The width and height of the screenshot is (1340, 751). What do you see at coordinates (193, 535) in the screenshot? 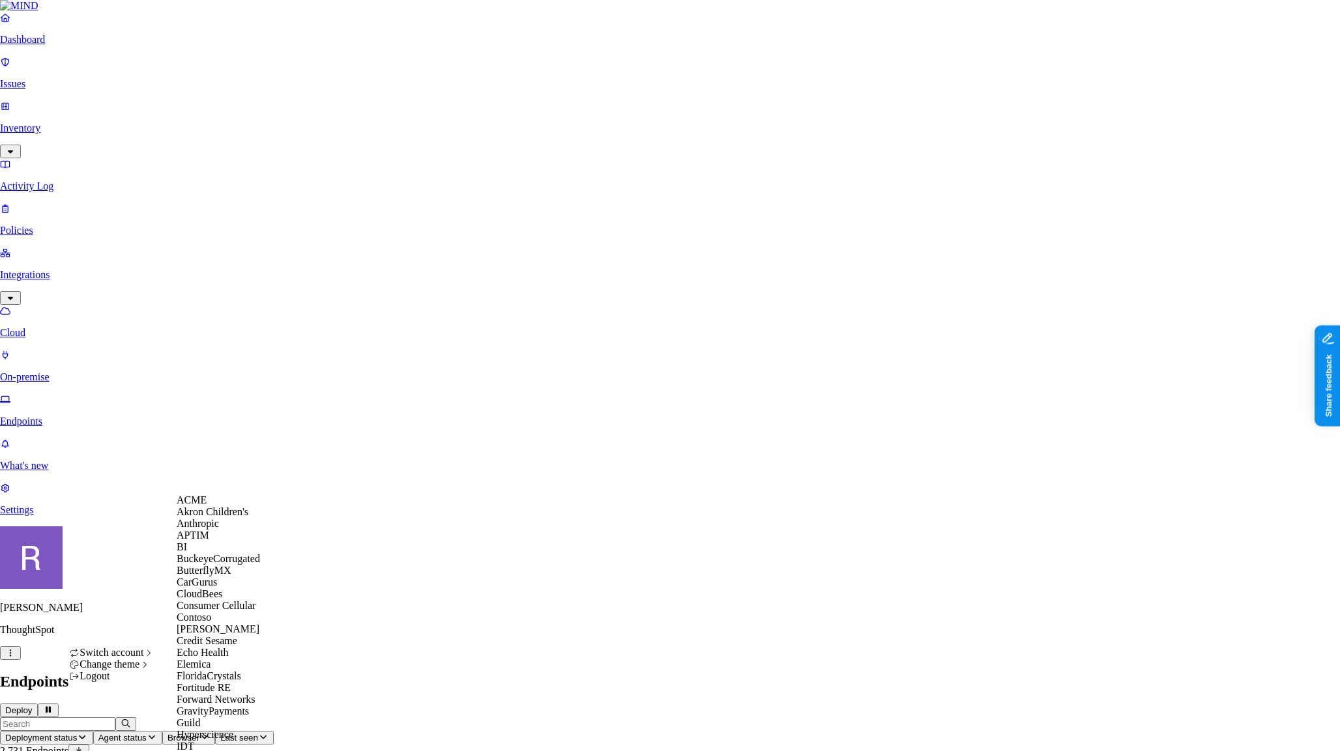
I see `span: APTIM` at bounding box center [193, 535].